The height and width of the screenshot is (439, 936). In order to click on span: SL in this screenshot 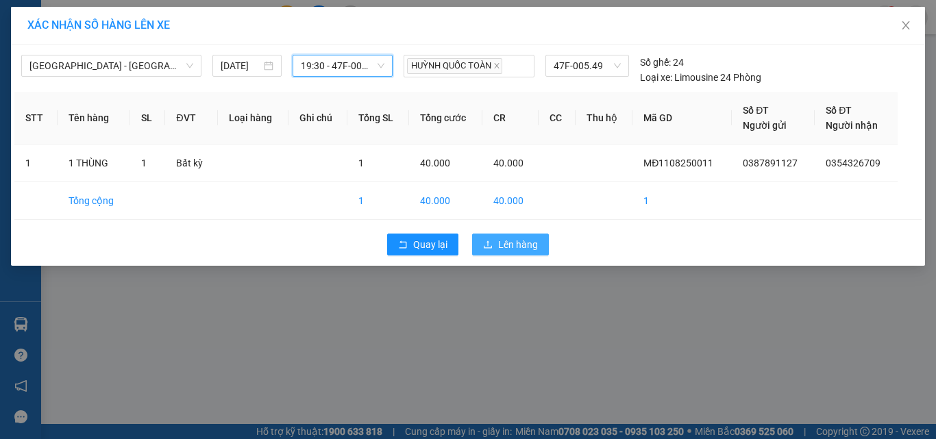, I will do `click(167, 105)`.